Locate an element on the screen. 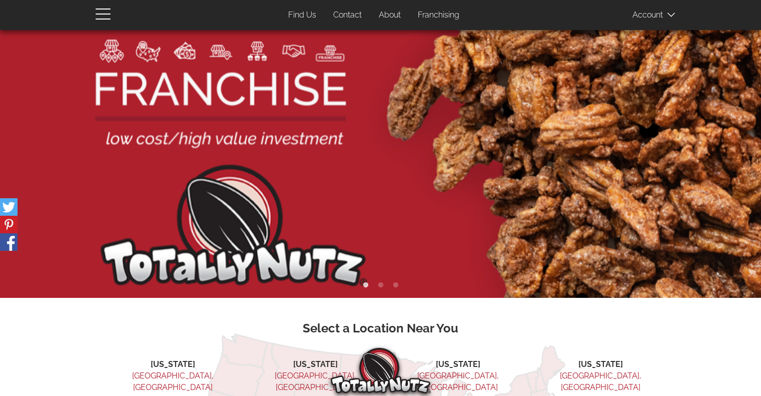 The width and height of the screenshot is (761, 396). a: Franchising is located at coordinates (438, 15).